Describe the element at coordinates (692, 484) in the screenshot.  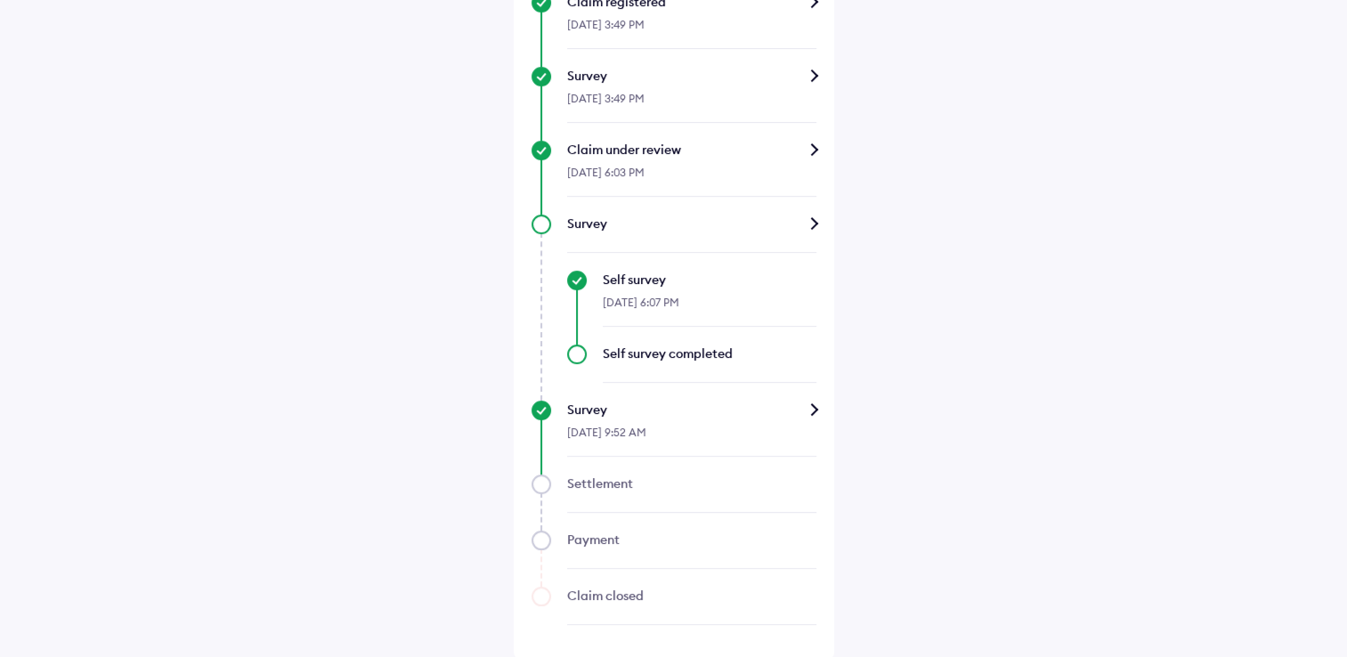
I see `div: Settlement` at that location.